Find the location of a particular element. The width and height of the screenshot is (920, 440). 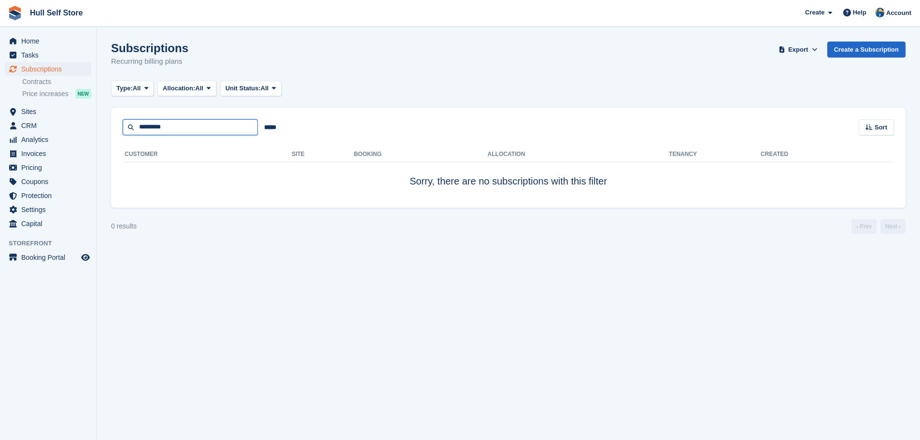

span: Settings is located at coordinates (50, 210).